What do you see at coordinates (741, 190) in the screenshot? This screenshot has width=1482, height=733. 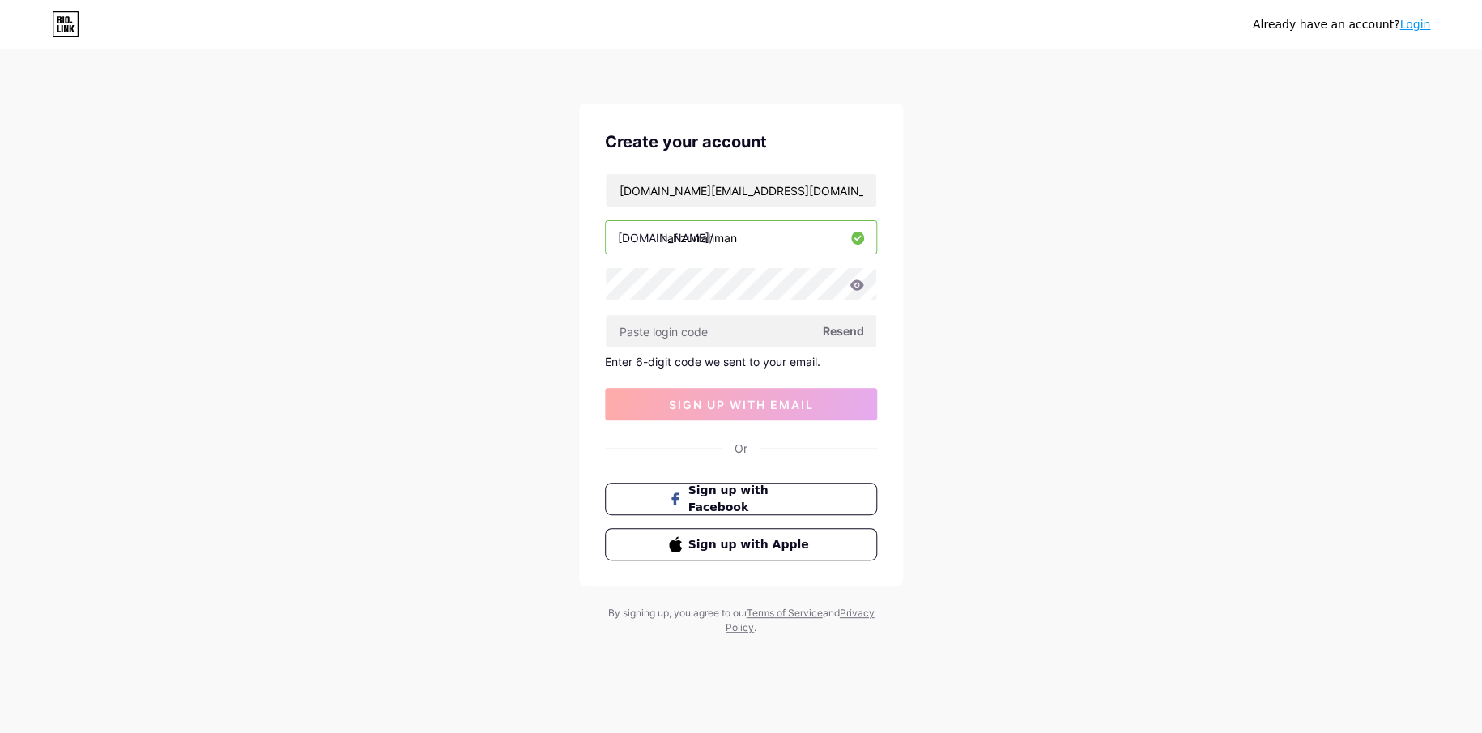 I see `input: Email` at bounding box center [741, 190].